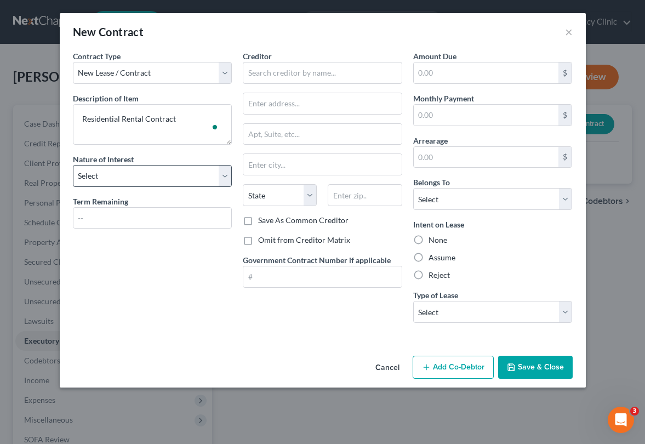 Image resolution: width=645 pixels, height=444 pixels. Describe the element at coordinates (434, 56) in the screenshot. I see `label: Amount Due` at that location.